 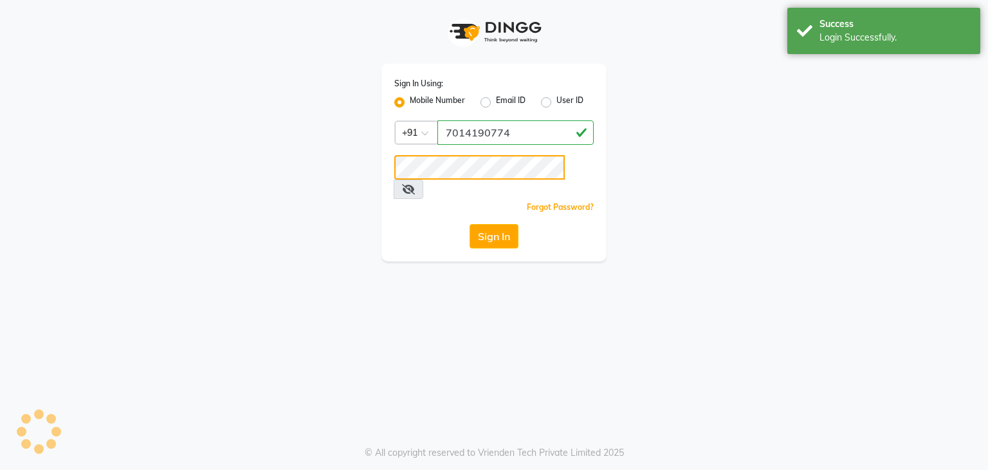 What do you see at coordinates (560, 207) in the screenshot?
I see `a: Forgot Password?` at bounding box center [560, 207].